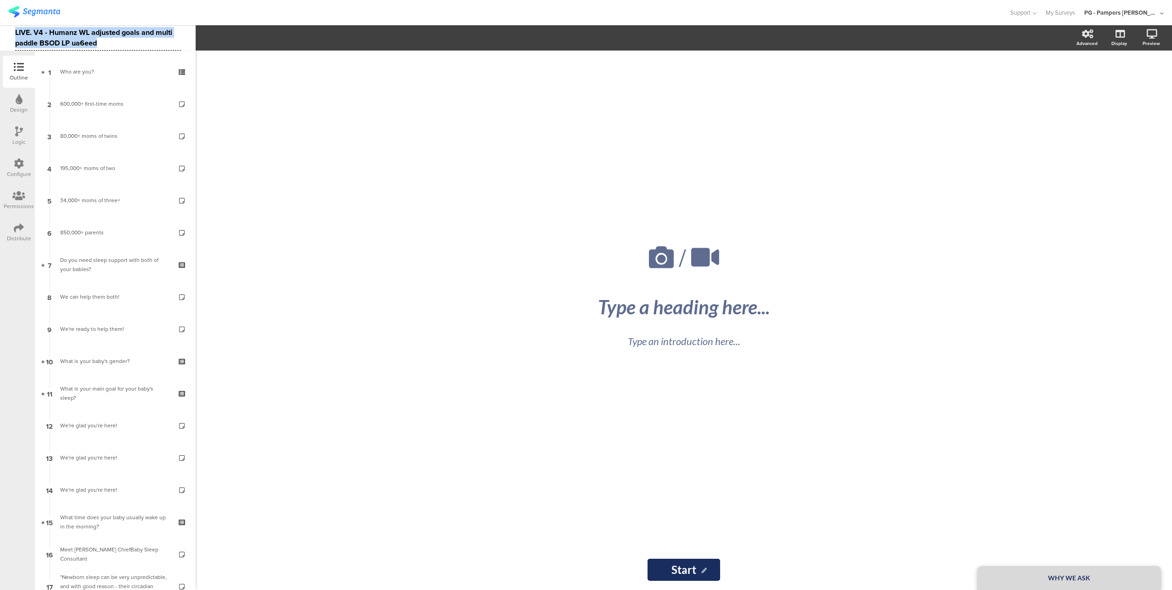  What do you see at coordinates (49, 200) in the screenshot?
I see `span: 5` at bounding box center [49, 200].